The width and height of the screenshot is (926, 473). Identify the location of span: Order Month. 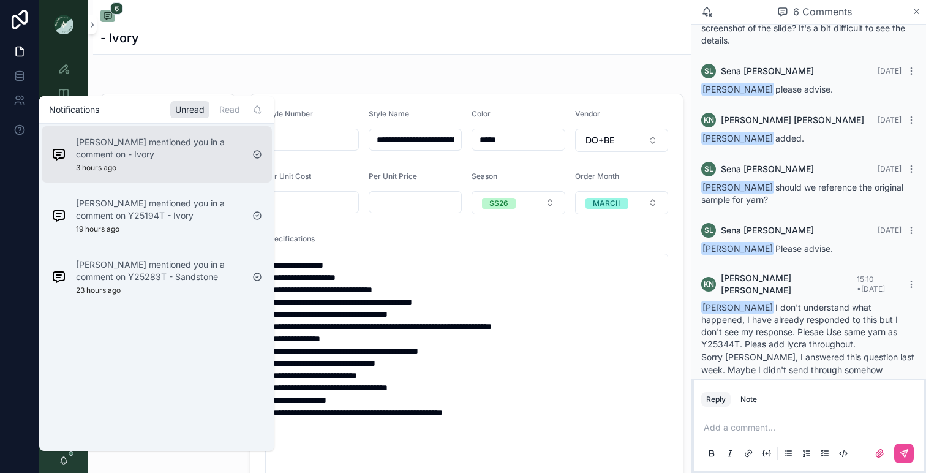
(597, 176).